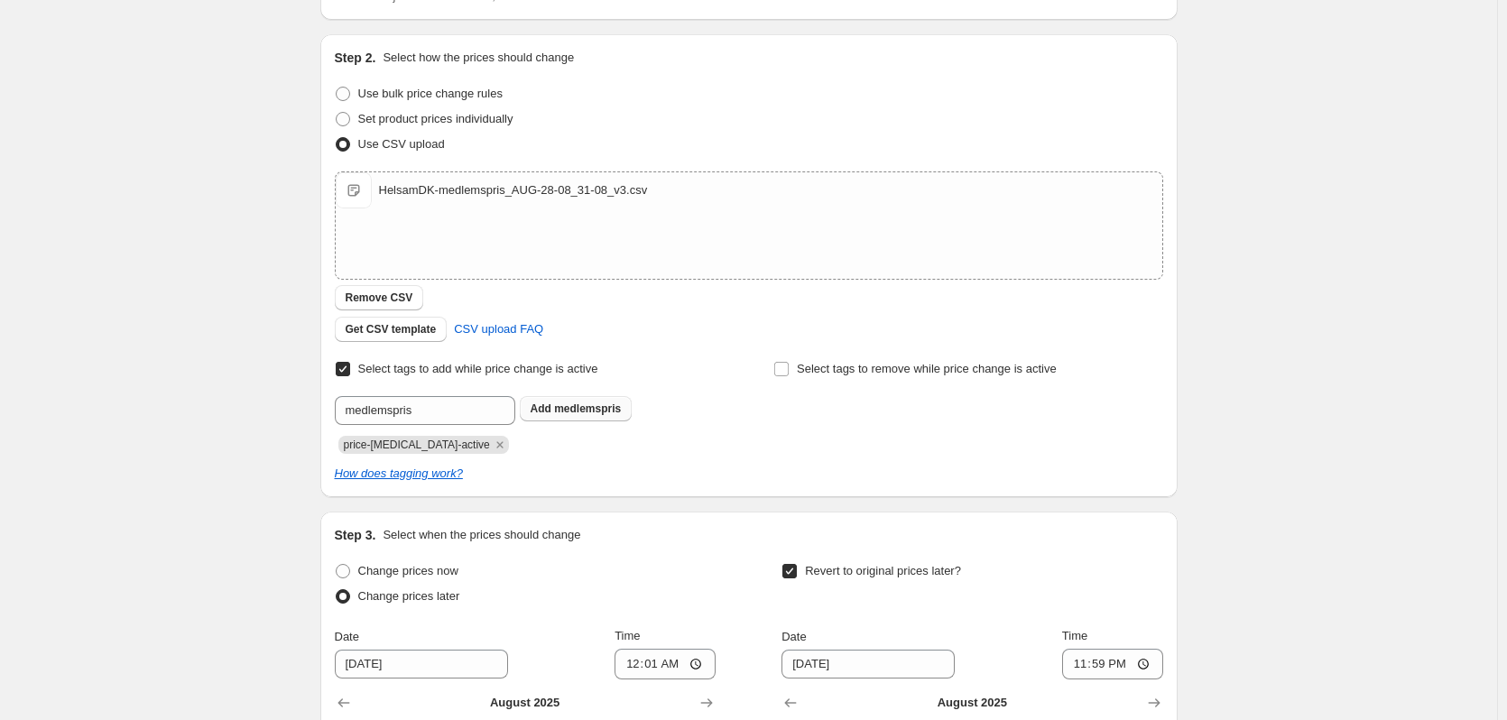 The width and height of the screenshot is (1507, 720). I want to click on button: Remove price-change-job-active, so click(500, 445).